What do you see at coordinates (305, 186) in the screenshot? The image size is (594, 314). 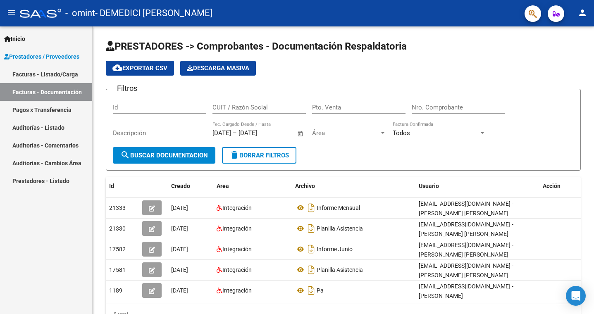 I see `span: Archivo` at bounding box center [305, 186].